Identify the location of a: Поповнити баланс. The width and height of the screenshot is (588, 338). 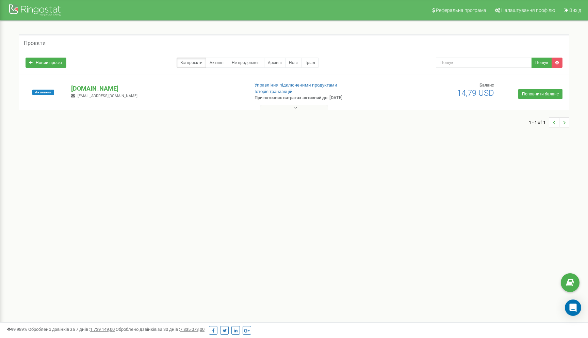
(540, 94).